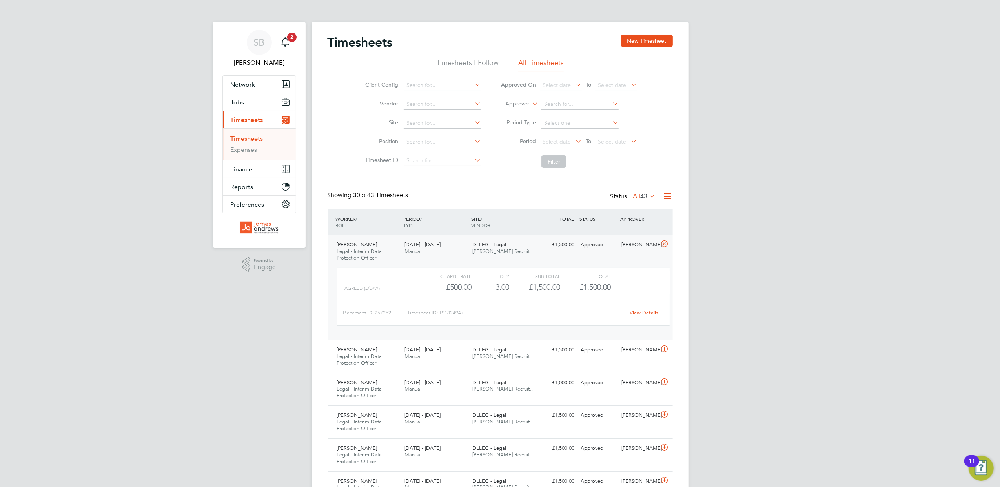 Image resolution: width=1000 pixels, height=487 pixels. Describe the element at coordinates (595, 287) in the screenshot. I see `span: £1,500.00` at that location.